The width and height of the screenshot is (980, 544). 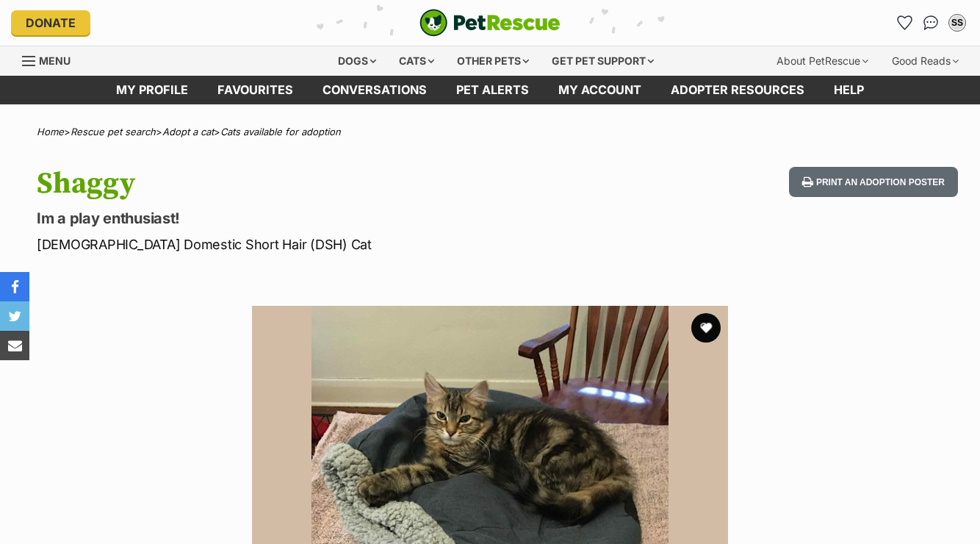 I want to click on img: chat-41dd97257d64d25036548639549fe6c8038ab92f7586957e7f3b1b290dea8141.svg, so click(x=931, y=23).